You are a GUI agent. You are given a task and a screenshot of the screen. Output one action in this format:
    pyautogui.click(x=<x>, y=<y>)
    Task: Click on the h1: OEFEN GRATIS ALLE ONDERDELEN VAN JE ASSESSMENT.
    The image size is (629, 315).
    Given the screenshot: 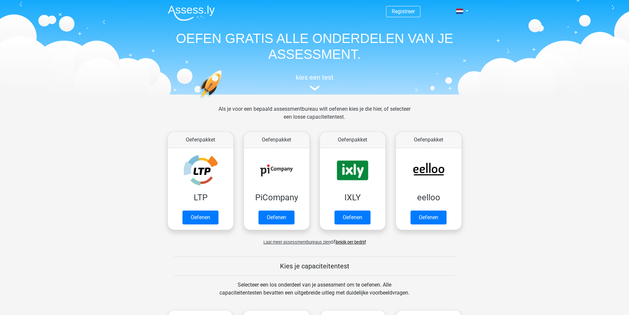 What is the action you would take?
    pyautogui.click(x=315, y=46)
    